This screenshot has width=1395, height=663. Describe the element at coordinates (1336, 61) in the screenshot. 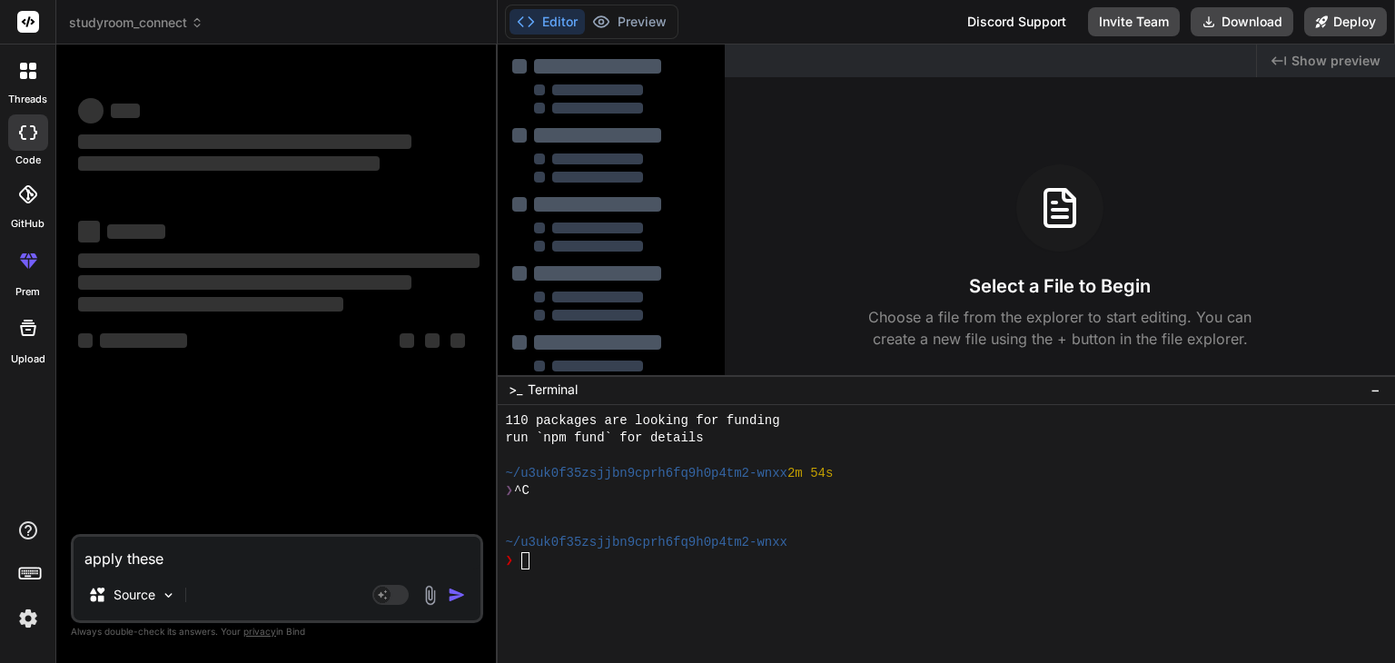

I see `span: Show preview` at that location.